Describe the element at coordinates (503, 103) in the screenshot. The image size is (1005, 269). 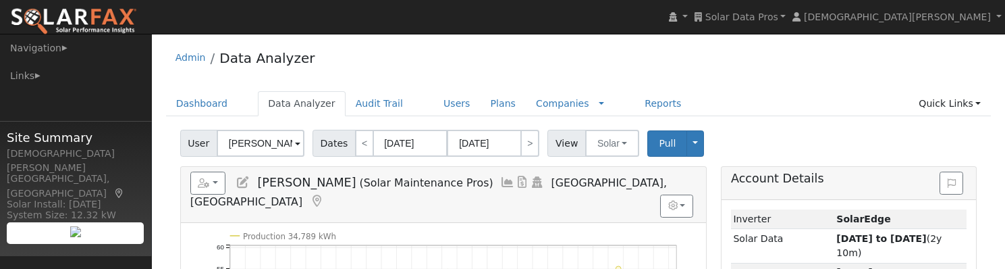
I see `a: Plans` at that location.